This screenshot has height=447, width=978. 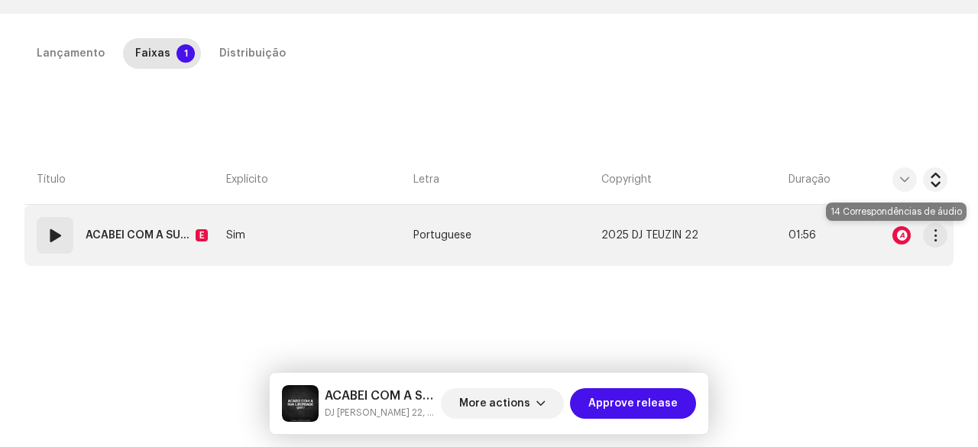 I want to click on span: 01:56, so click(x=802, y=235).